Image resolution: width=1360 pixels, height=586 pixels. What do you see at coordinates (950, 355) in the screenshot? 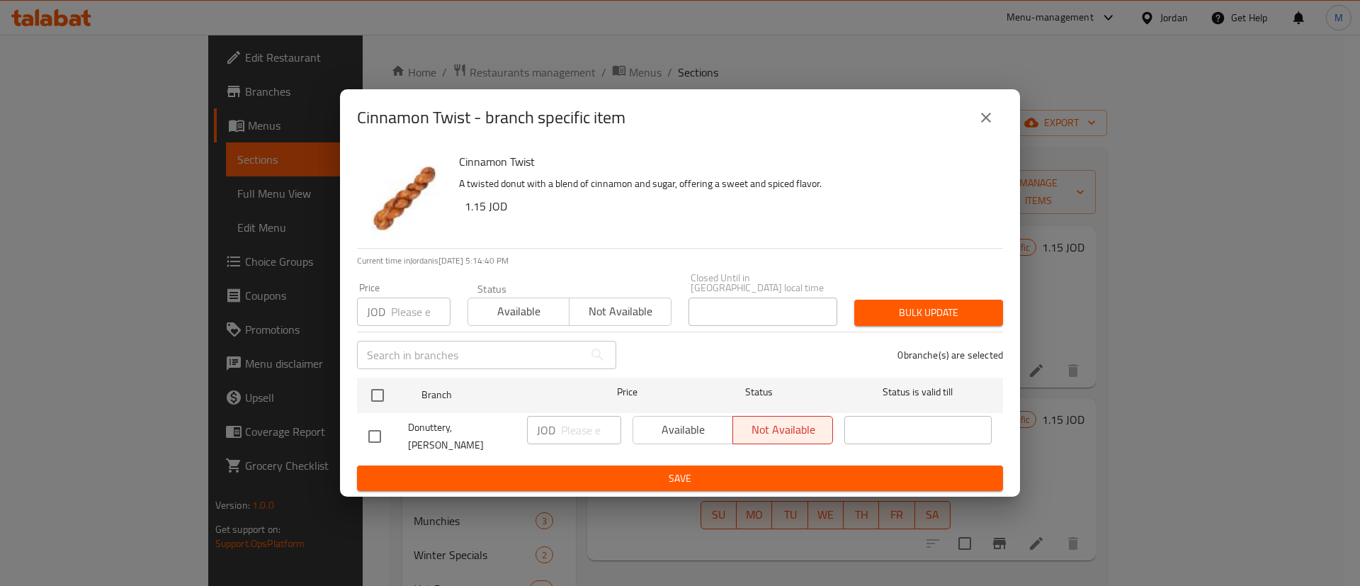
I see `p: 0 branche(s) are selected` at bounding box center [950, 355].